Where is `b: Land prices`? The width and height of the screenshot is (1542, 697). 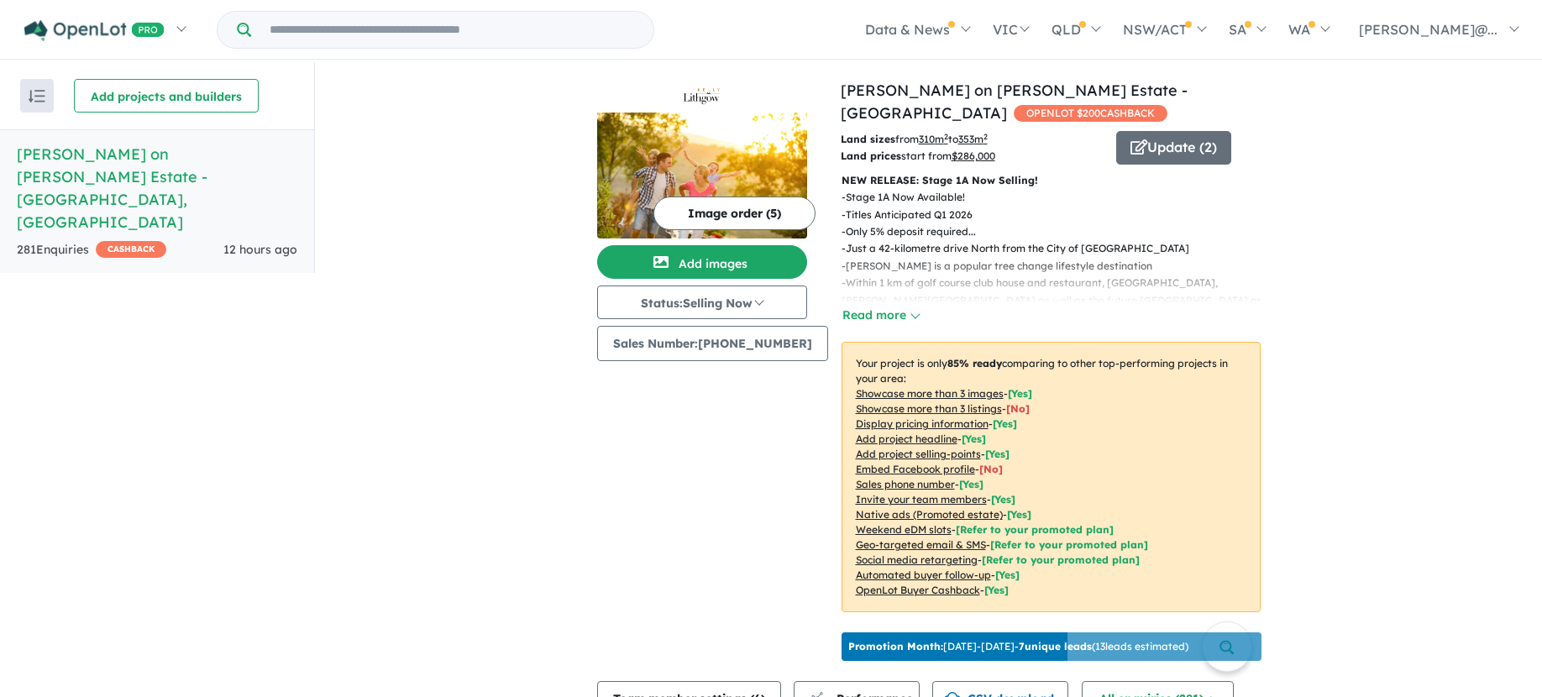 b: Land prices is located at coordinates (871, 155).